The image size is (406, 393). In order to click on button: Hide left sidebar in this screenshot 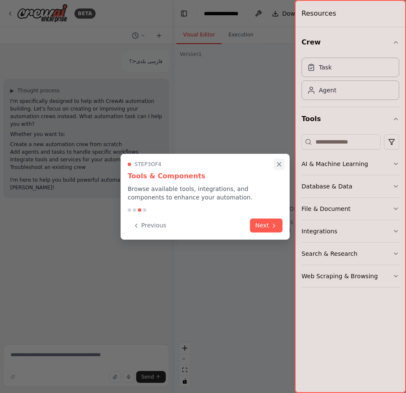, I will do `click(184, 14)`.